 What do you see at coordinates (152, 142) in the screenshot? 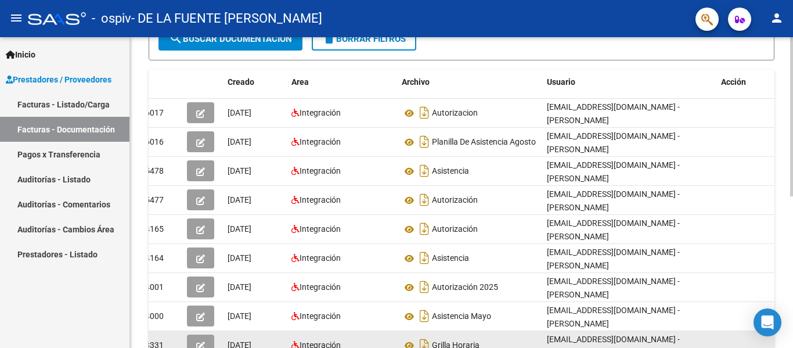
I see `span: 16016` at bounding box center [152, 142].